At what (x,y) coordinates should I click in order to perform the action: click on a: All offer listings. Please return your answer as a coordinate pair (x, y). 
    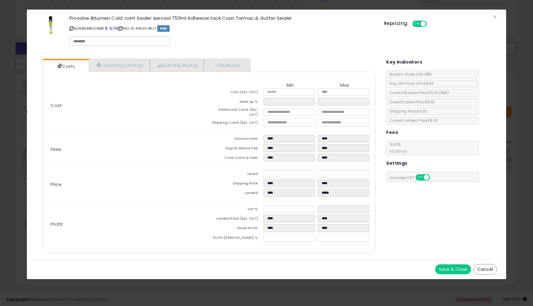
    Looking at the image, I should click on (111, 28).